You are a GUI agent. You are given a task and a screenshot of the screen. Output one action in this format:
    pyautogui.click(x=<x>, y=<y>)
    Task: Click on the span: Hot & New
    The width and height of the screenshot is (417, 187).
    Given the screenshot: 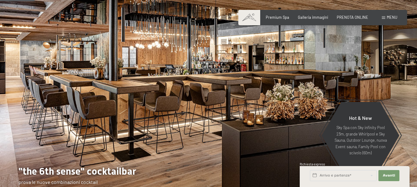 What is the action you would take?
    pyautogui.click(x=360, y=118)
    